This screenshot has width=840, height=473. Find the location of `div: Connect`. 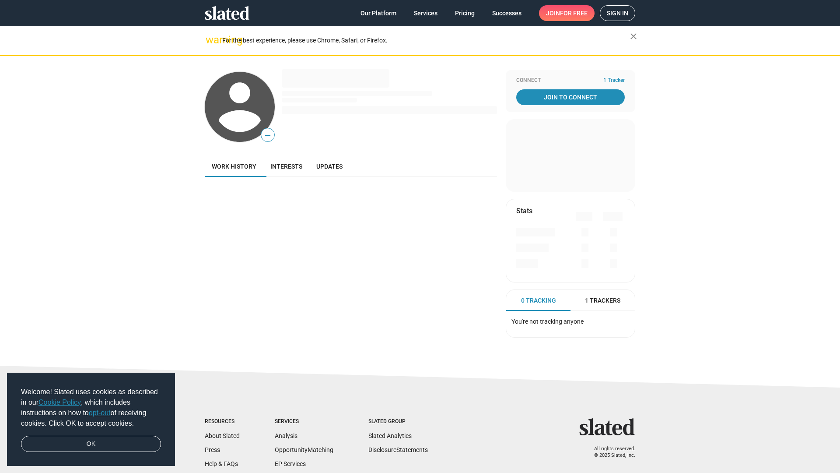

div: Connect is located at coordinates (571, 81).